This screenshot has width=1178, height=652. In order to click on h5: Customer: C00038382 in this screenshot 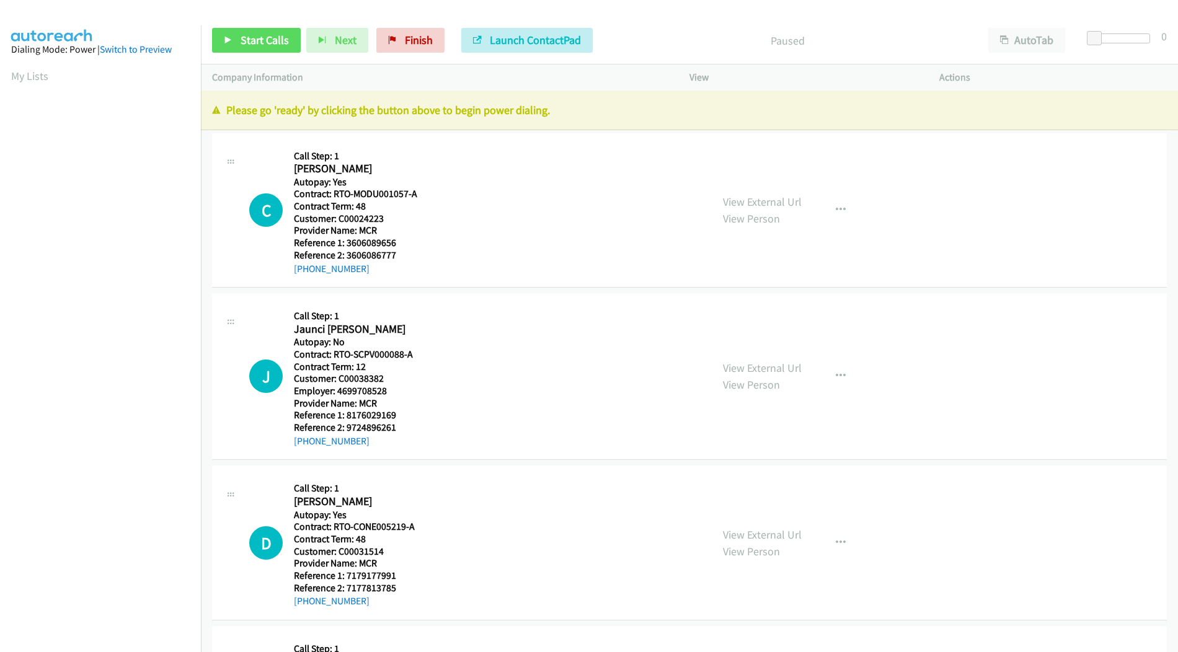, I will do `click(356, 379)`.